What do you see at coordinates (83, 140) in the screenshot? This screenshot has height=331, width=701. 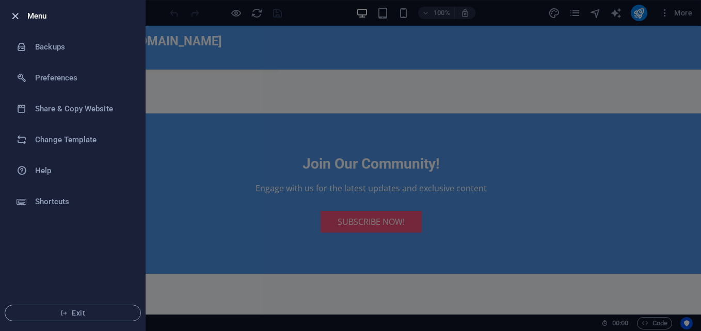 I see `h6: Change Template` at bounding box center [83, 140].